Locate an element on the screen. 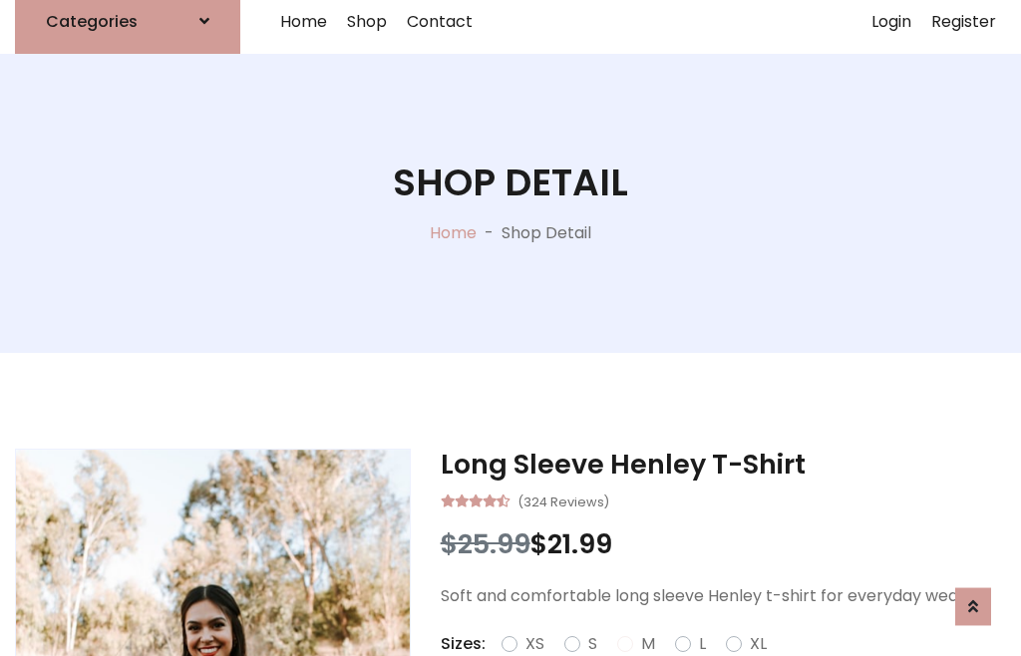 The width and height of the screenshot is (1021, 656). p: Soft and comfortable long sleeve Henley t-shirt for everyday wear. is located at coordinates (723, 596).